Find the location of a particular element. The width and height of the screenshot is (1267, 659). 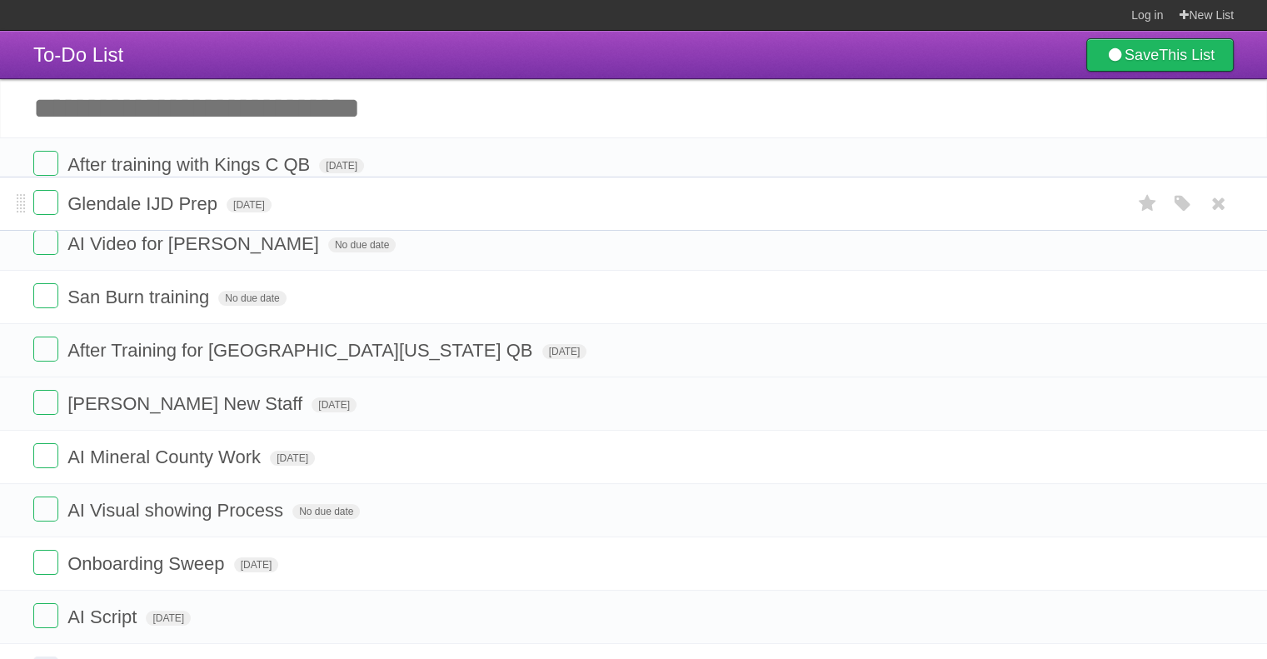

span: San Burn training is located at coordinates (140, 297).